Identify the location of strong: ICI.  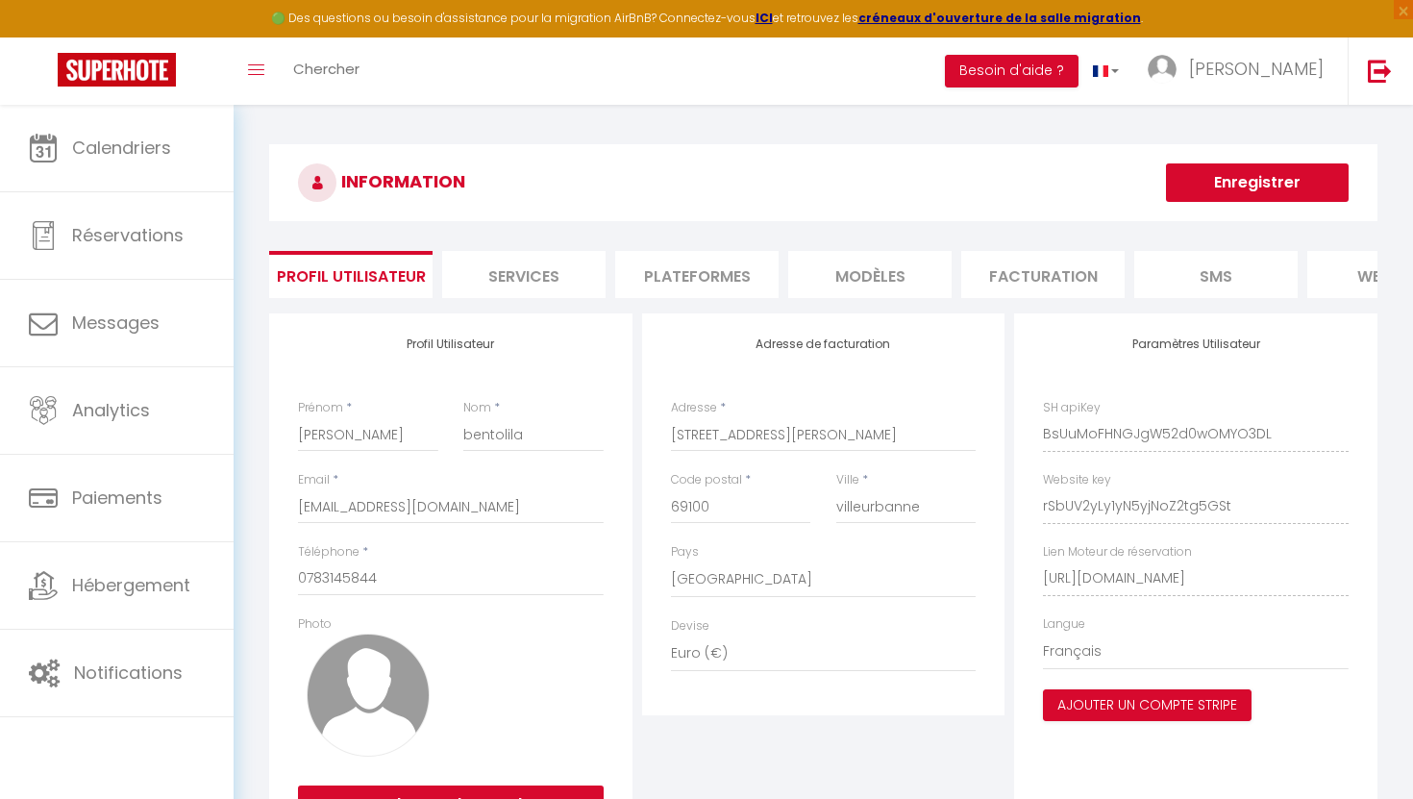
(764, 17).